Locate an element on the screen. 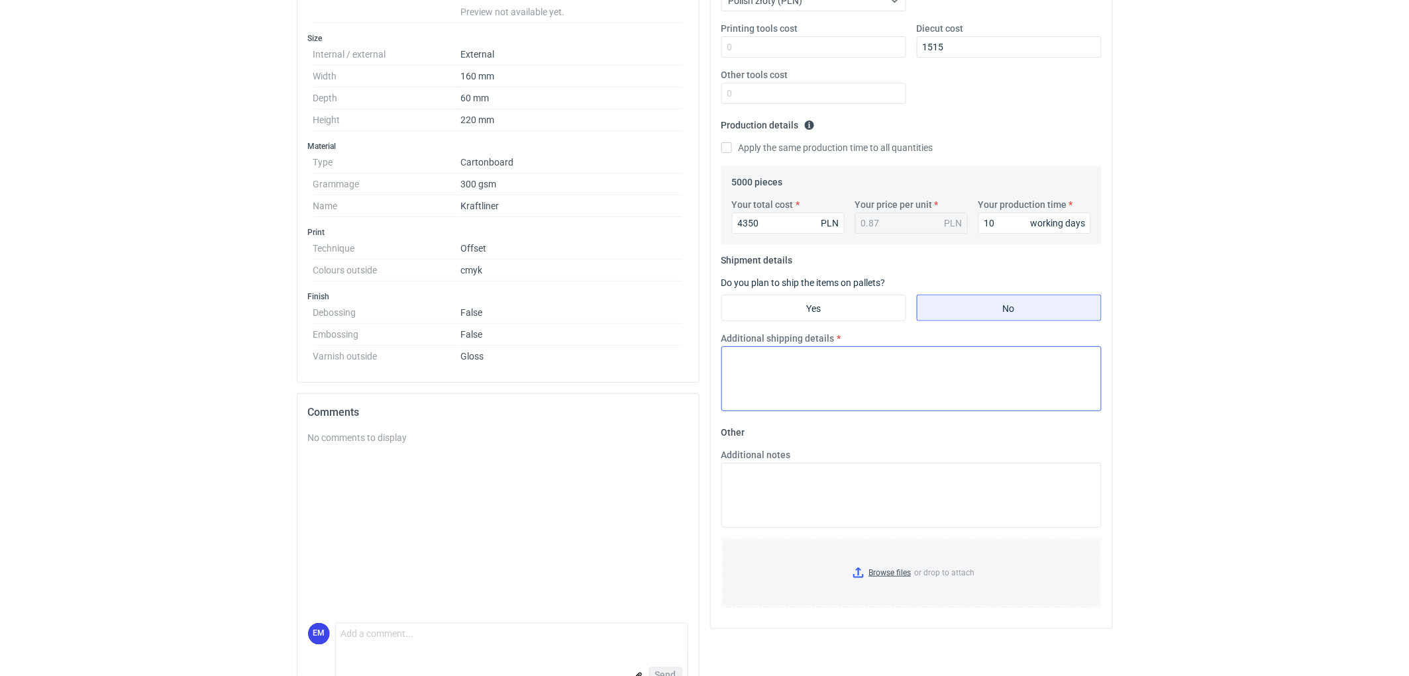 The height and width of the screenshot is (676, 1409). dd: 160 mm is located at coordinates (572, 76).